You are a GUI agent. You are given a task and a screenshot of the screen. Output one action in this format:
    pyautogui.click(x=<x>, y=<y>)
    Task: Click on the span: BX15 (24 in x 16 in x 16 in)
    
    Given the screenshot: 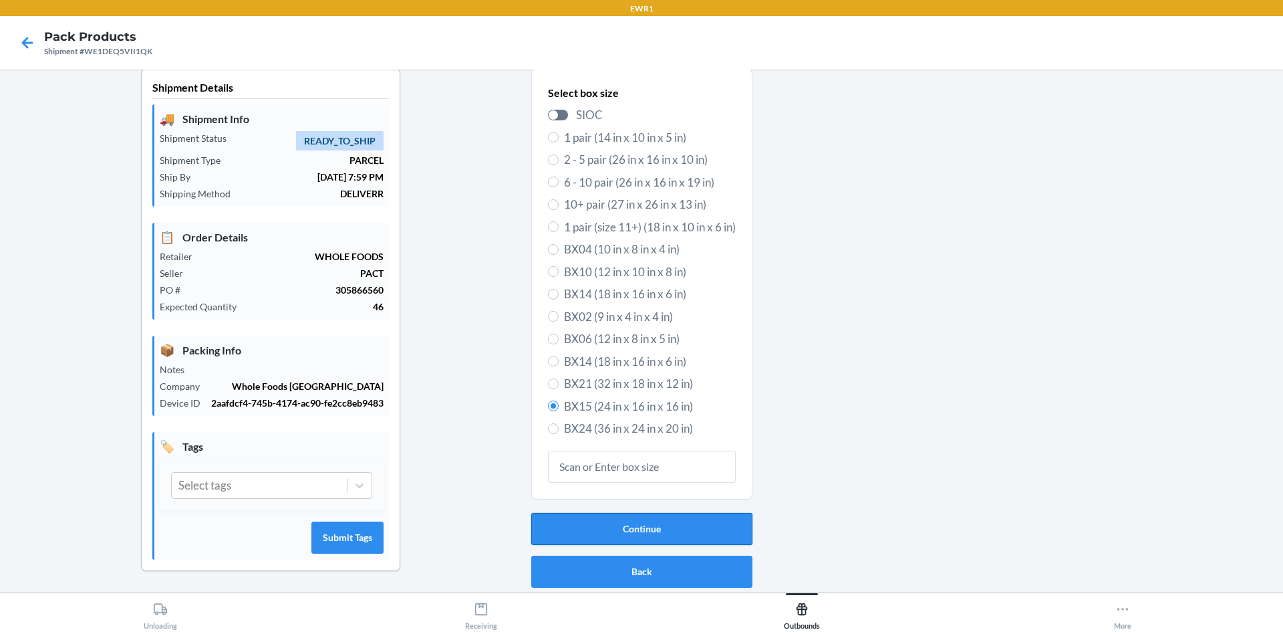 What is the action you would take?
    pyautogui.click(x=650, y=406)
    